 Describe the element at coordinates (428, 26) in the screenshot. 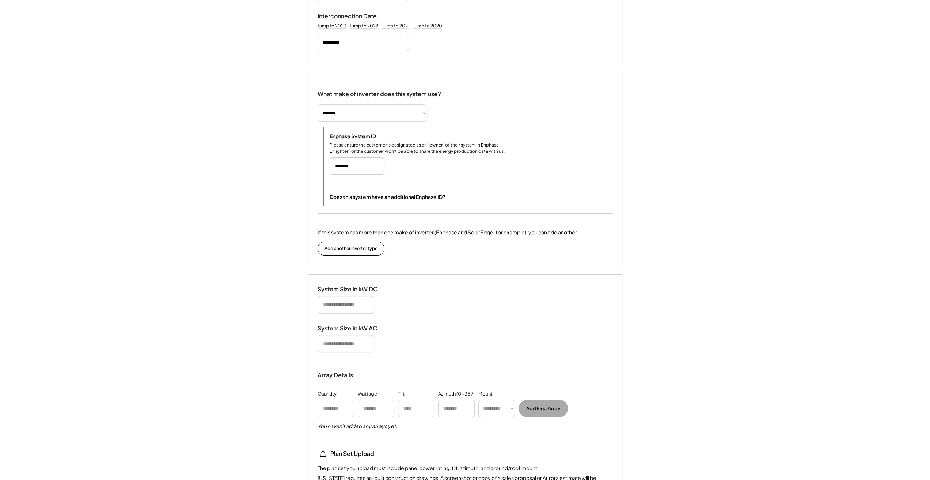

I see `div: Jump to 2020` at that location.